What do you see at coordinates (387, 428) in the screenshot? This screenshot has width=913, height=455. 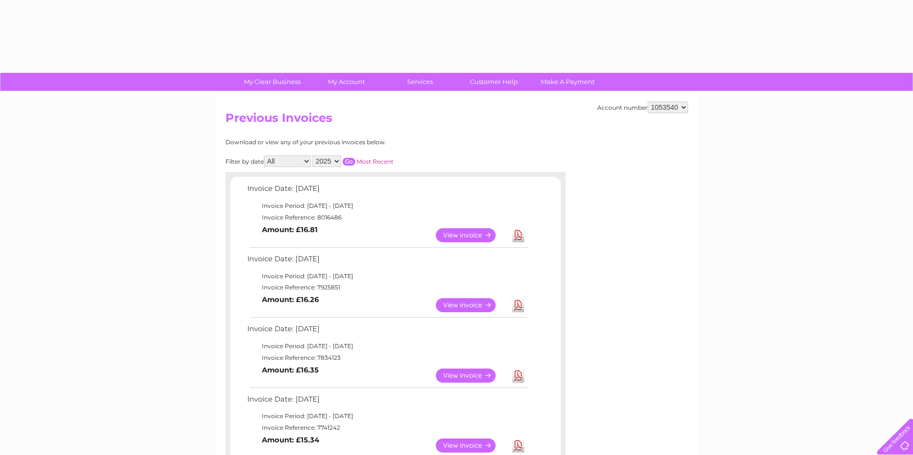 I see `td: Invoice Reference: 7741242` at bounding box center [387, 428].